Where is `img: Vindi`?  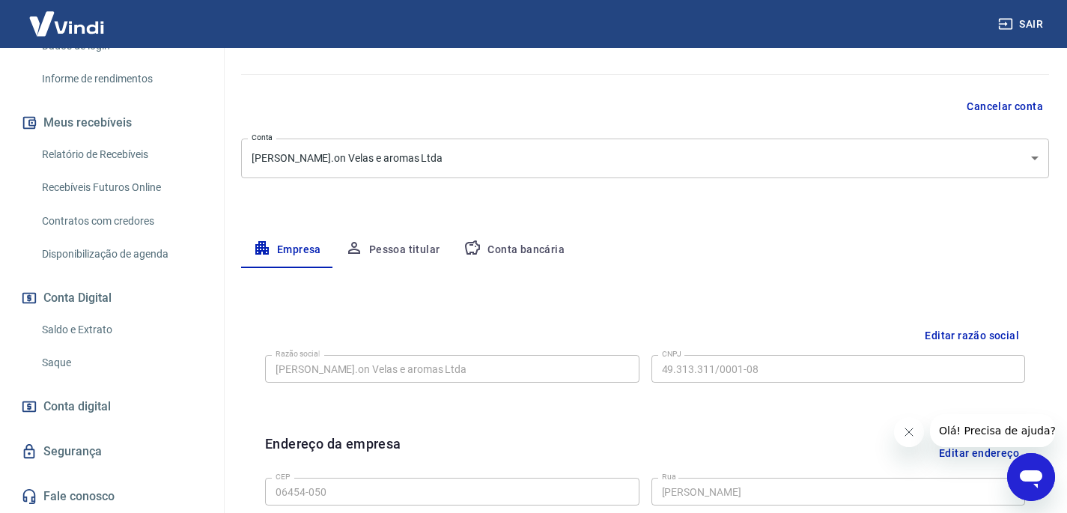
img: Vindi is located at coordinates (67, 23).